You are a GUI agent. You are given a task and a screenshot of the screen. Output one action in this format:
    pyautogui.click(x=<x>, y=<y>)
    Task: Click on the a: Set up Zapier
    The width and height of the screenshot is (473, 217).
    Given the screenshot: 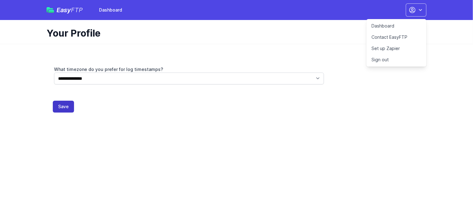 What is the action you would take?
    pyautogui.click(x=397, y=48)
    